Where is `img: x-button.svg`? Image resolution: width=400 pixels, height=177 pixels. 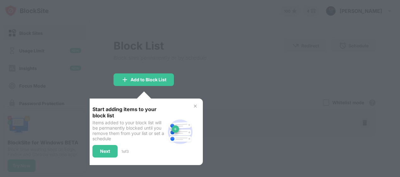
img: x-button.svg is located at coordinates (195, 106).